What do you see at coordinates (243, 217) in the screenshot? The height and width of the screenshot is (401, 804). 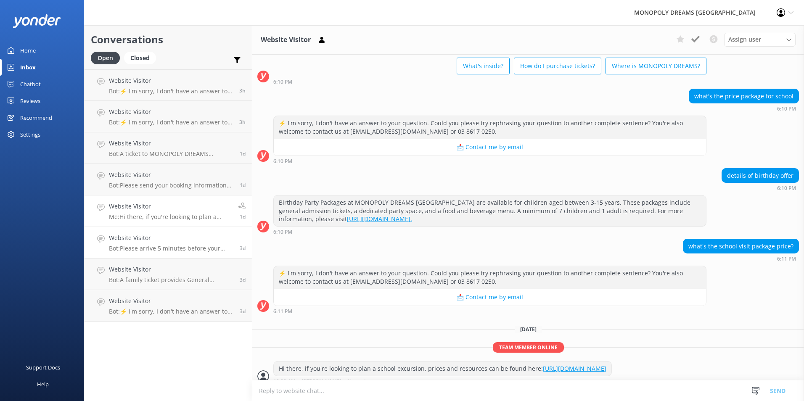 I see `span: Oct 14 2025 10:28am (UTC +11:00) Australia/Sydney` at bounding box center [243, 217].